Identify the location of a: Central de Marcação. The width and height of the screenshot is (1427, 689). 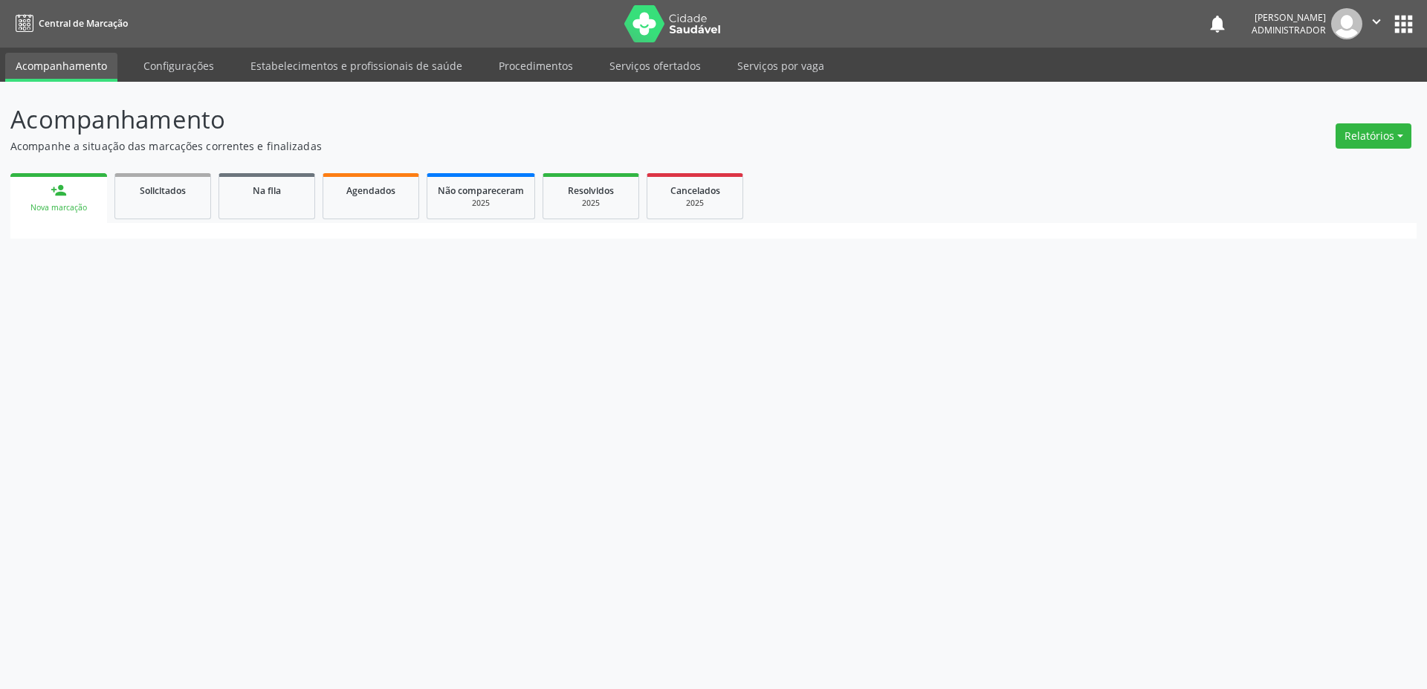
(69, 23).